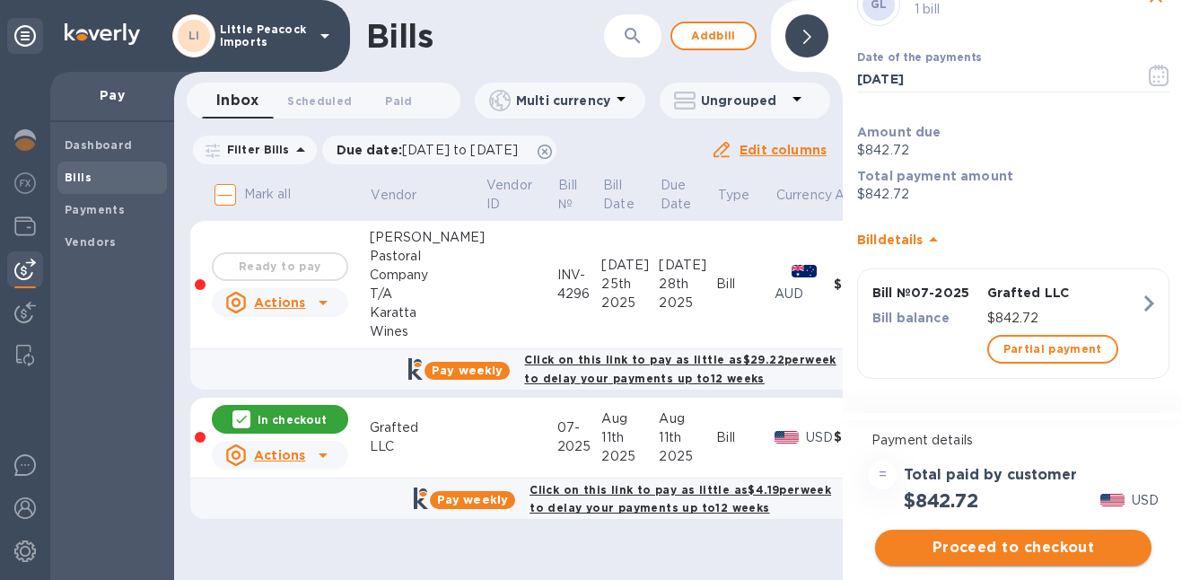 This screenshot has width=1182, height=580. I want to click on p: Bill balance, so click(926, 318).